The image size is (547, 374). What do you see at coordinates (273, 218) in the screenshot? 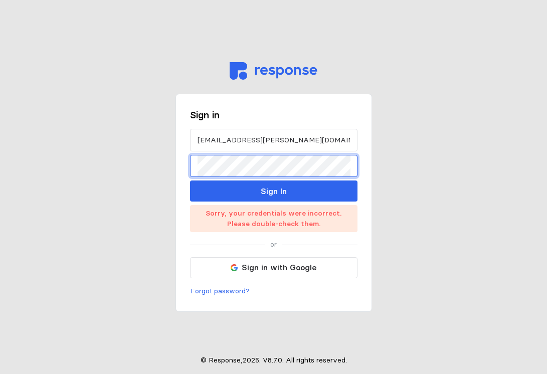
I see `p: Sorry, your credentials were incorrect. Please double-check them.` at bounding box center [273, 218].